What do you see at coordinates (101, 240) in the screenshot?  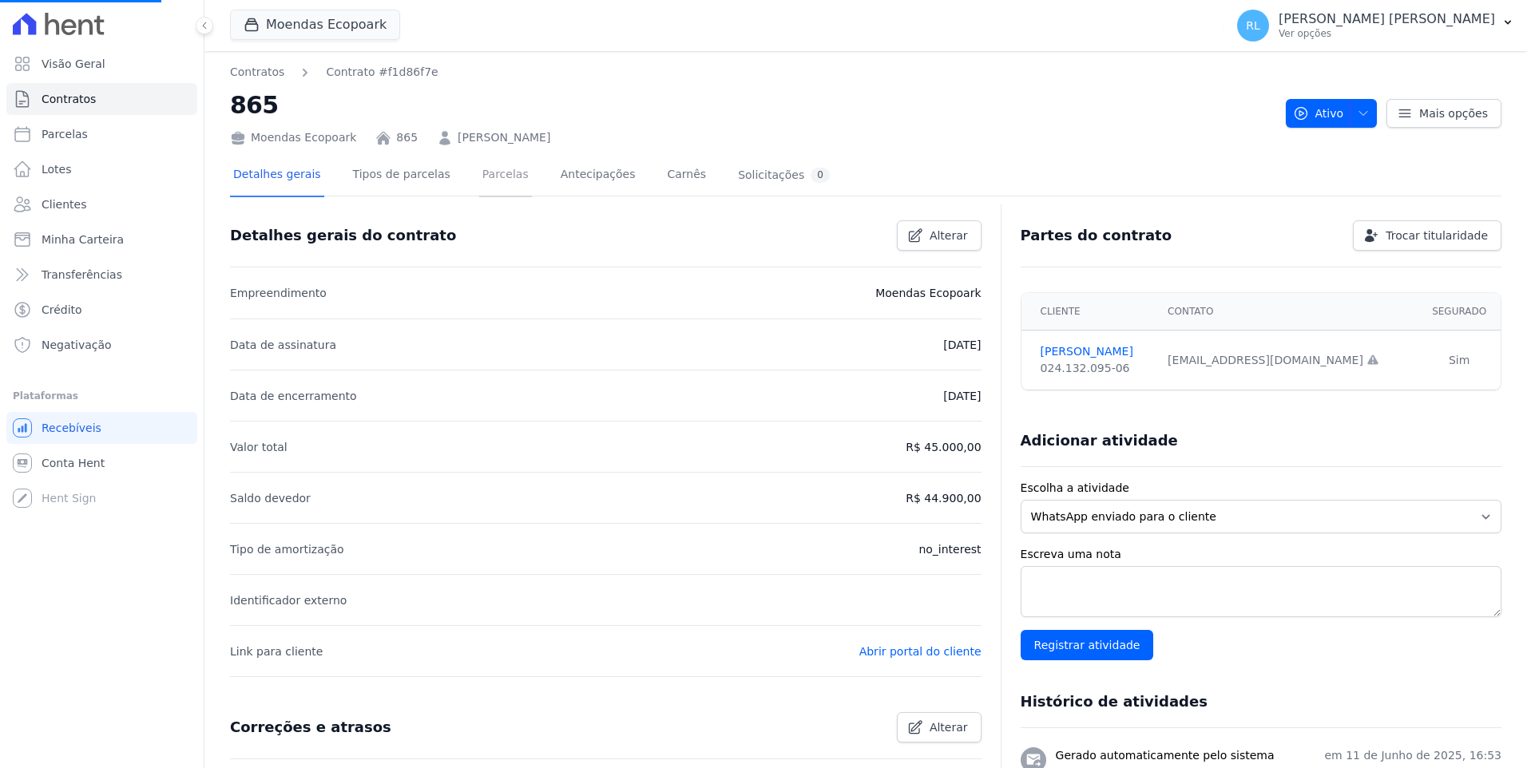 I see `a: Minha Carteira` at bounding box center [101, 240].